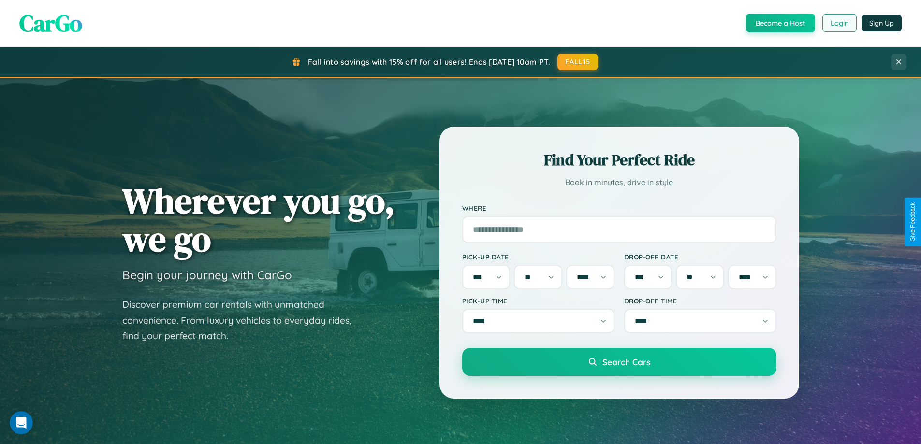  Describe the element at coordinates (538, 301) in the screenshot. I see `label: Pick-up Time` at that location.